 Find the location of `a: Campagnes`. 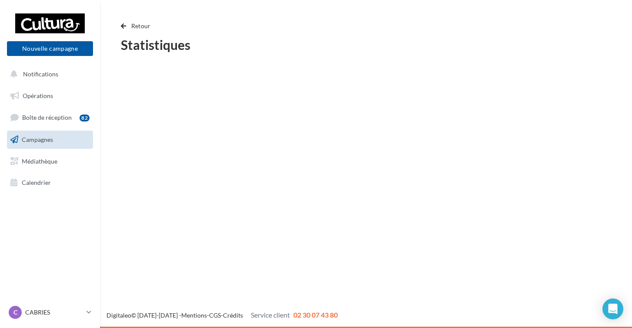

a: Campagnes is located at coordinates (50, 140).